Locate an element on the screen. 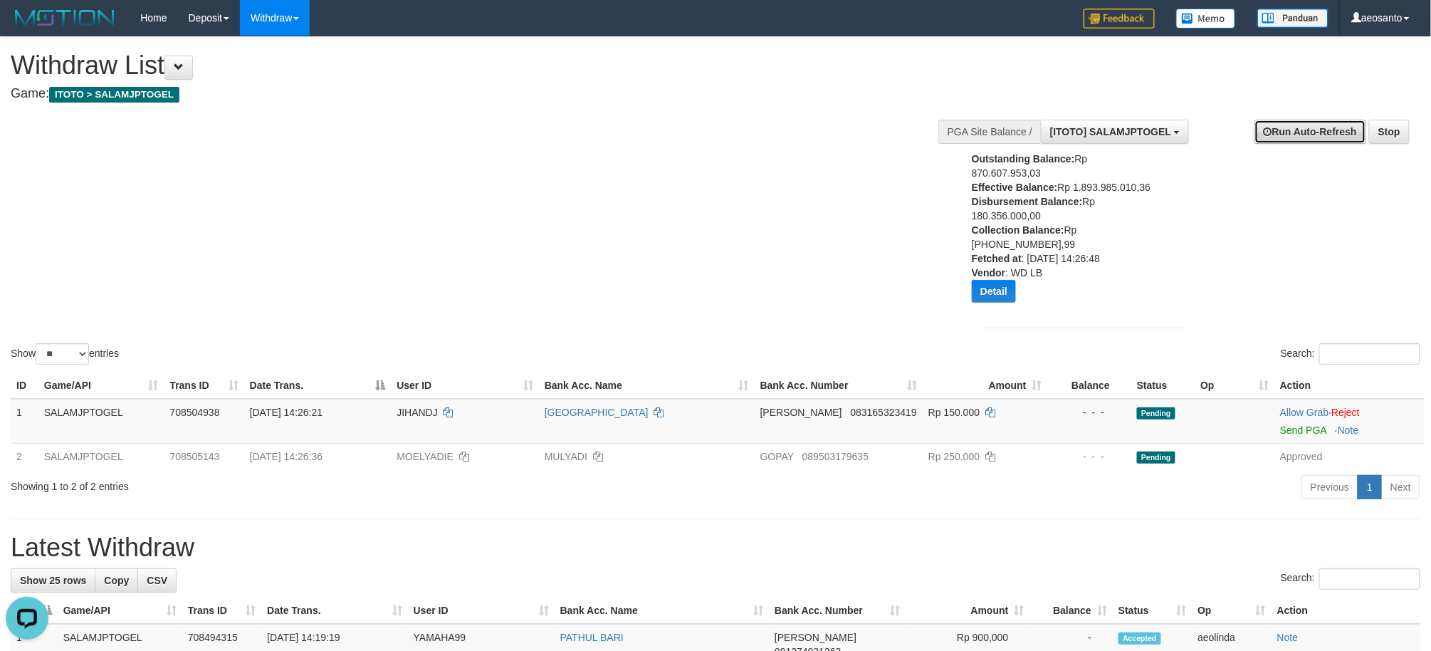  button: Detail is located at coordinates (994, 291).